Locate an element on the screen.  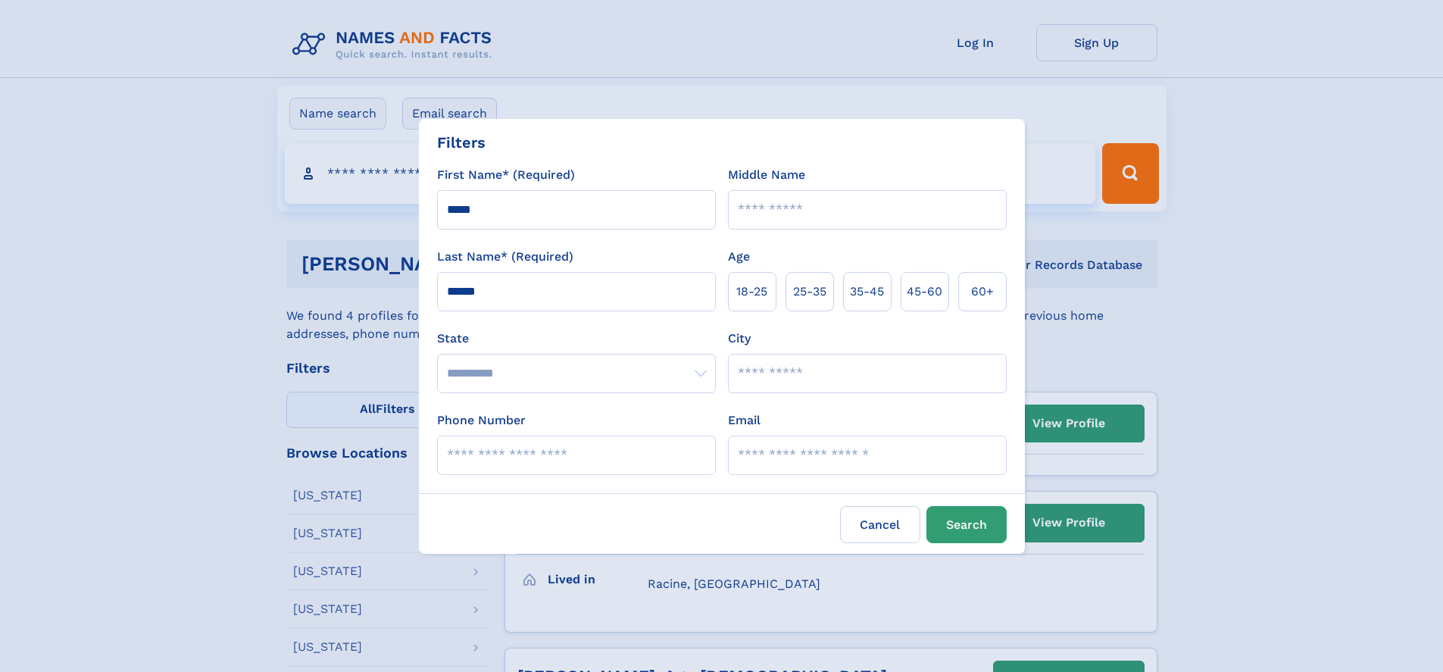
span: 60+ is located at coordinates (982, 292).